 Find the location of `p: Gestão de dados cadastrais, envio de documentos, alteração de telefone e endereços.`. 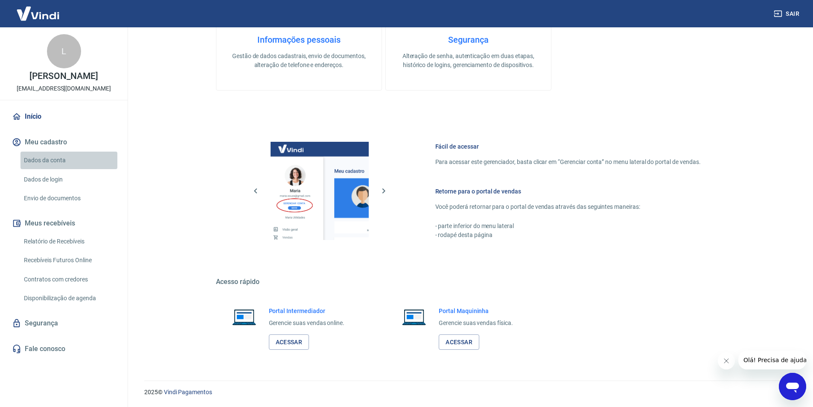

p: Gestão de dados cadastrais, envio de documentos, alteração de telefone e endereços. is located at coordinates (299, 61).